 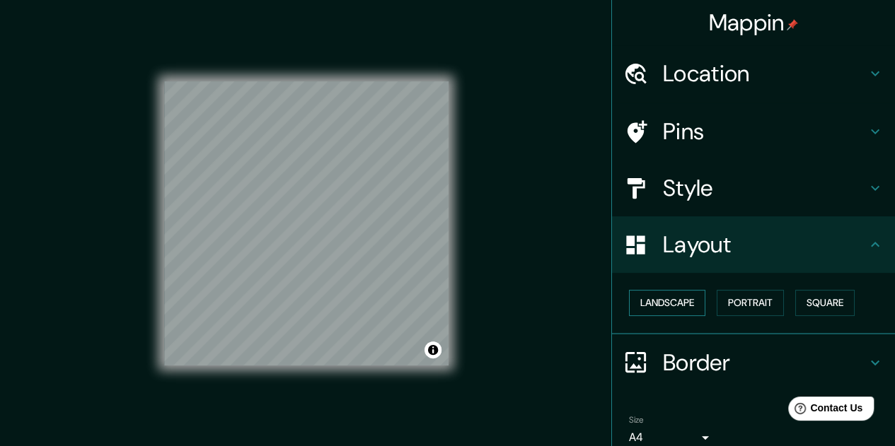 What do you see at coordinates (765, 74) in the screenshot?
I see `h4: Location` at bounding box center [765, 74].